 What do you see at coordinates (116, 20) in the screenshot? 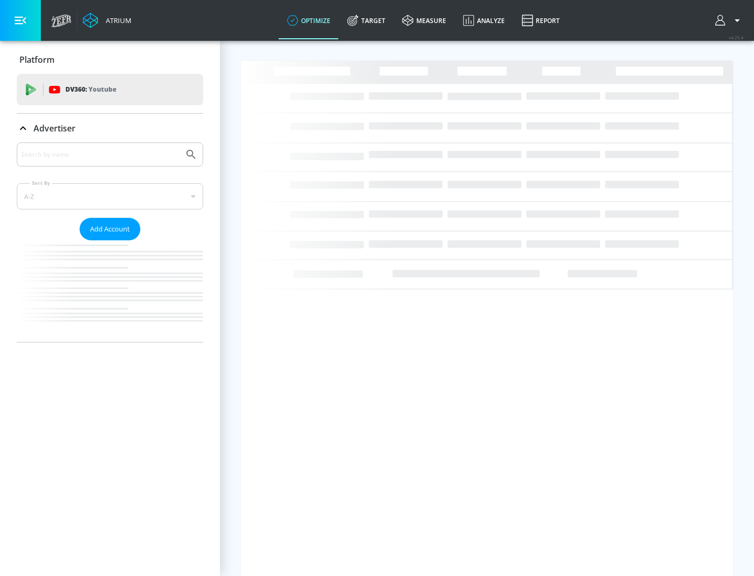
I see `div: Atrium` at bounding box center [116, 20].